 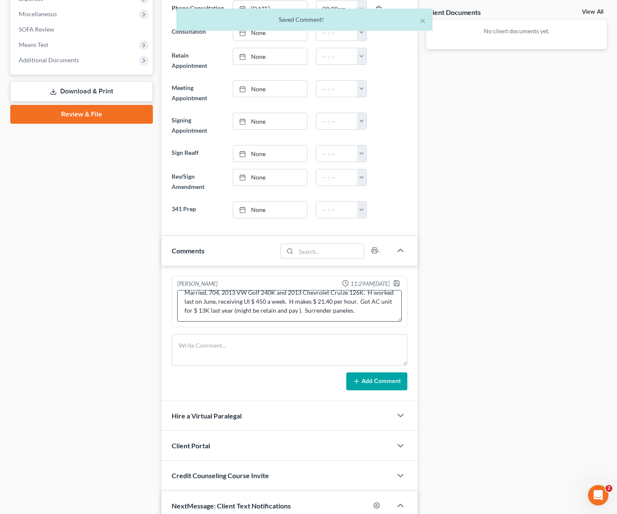 I want to click on span: 2, so click(x=609, y=489).